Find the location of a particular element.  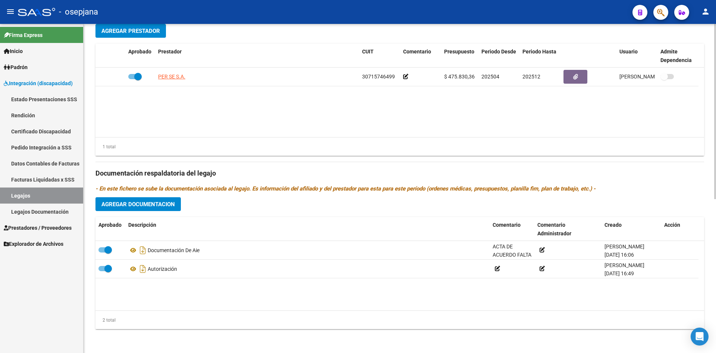

span: Prestador is located at coordinates (170, 51).